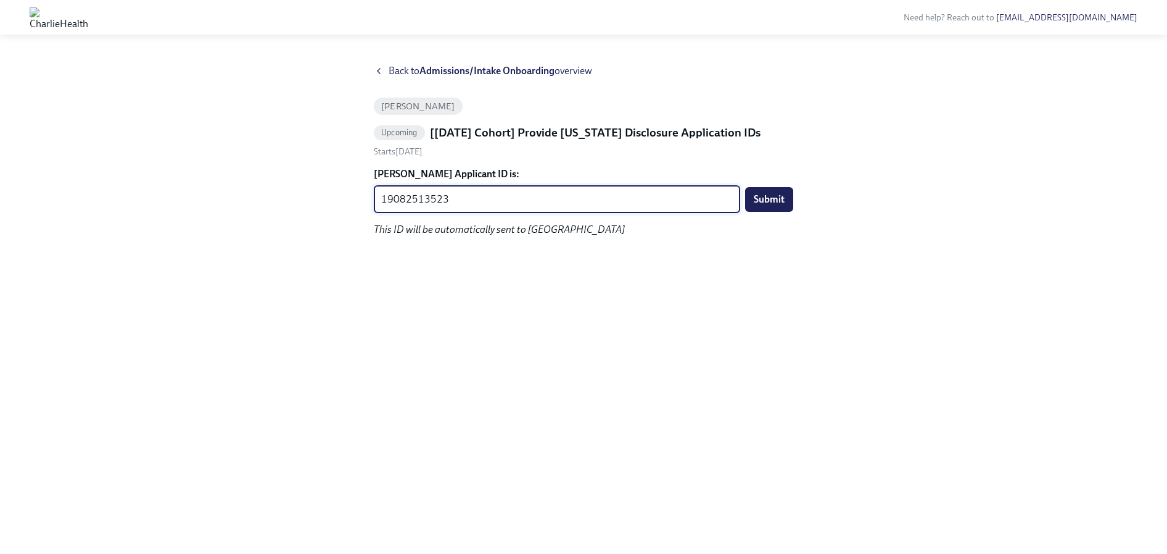 Image resolution: width=1167 pixels, height=554 pixels. Describe the element at coordinates (769, 199) in the screenshot. I see `span: Submit` at that location.